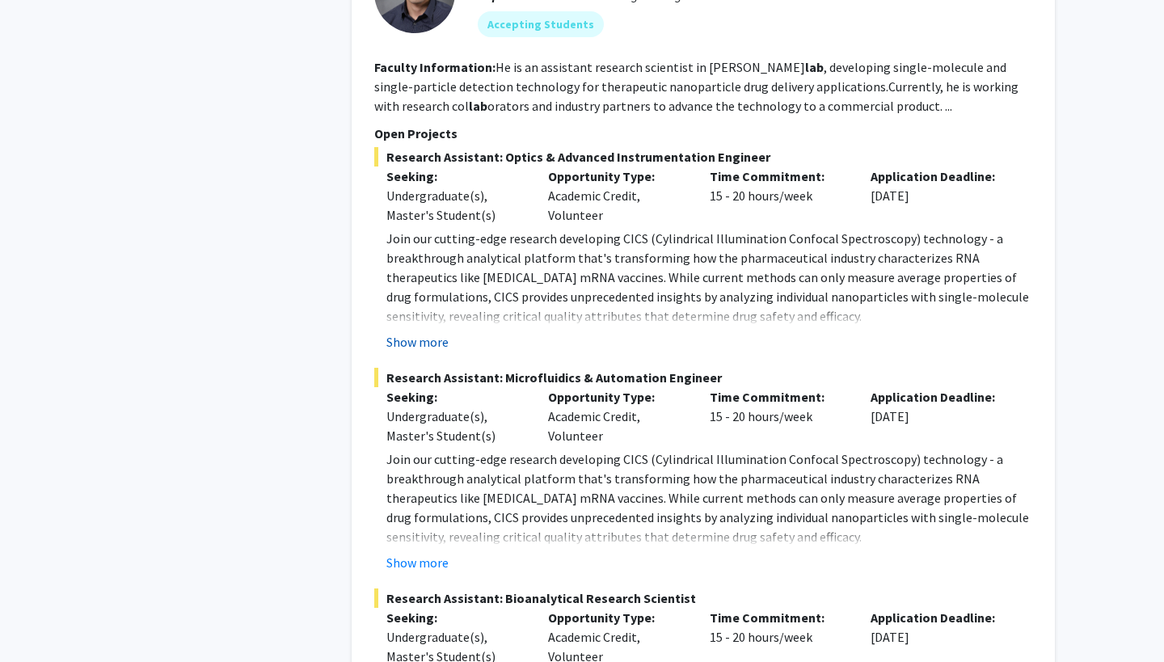  What do you see at coordinates (703, 598) in the screenshot?
I see `span: Research Assistant: Bioanalytical Research Scientist` at bounding box center [703, 598].